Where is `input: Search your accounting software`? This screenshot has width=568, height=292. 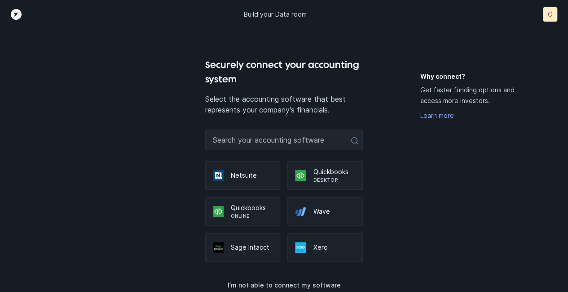
input: Search your accounting software is located at coordinates (284, 140).